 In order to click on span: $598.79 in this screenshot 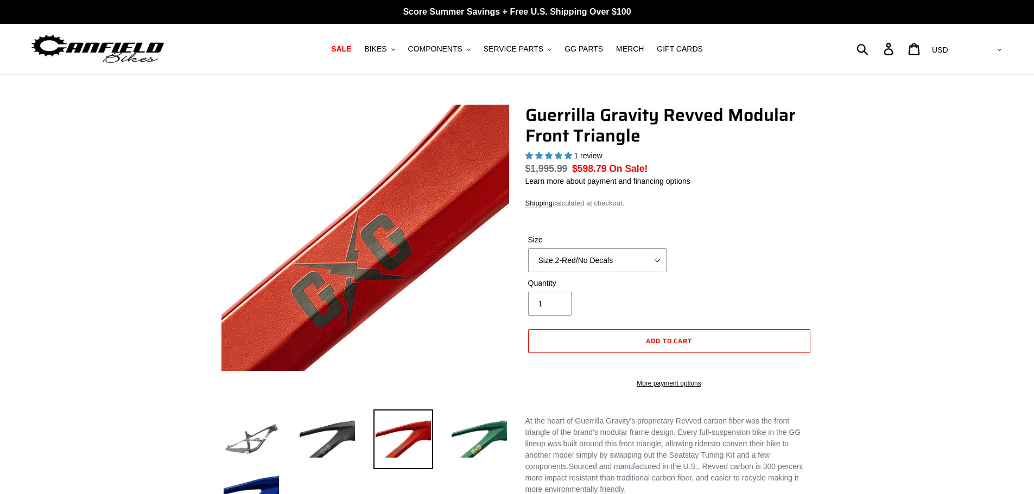, I will do `click(589, 169)`.